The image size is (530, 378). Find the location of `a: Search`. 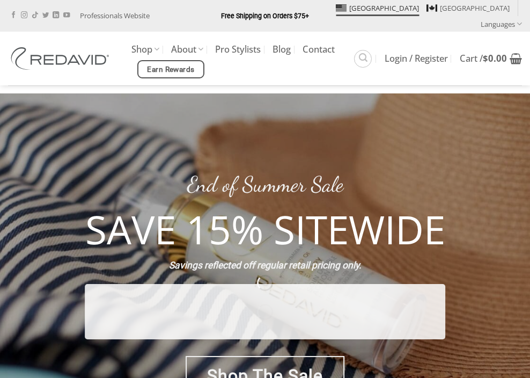

a: Search is located at coordinates (363, 58).